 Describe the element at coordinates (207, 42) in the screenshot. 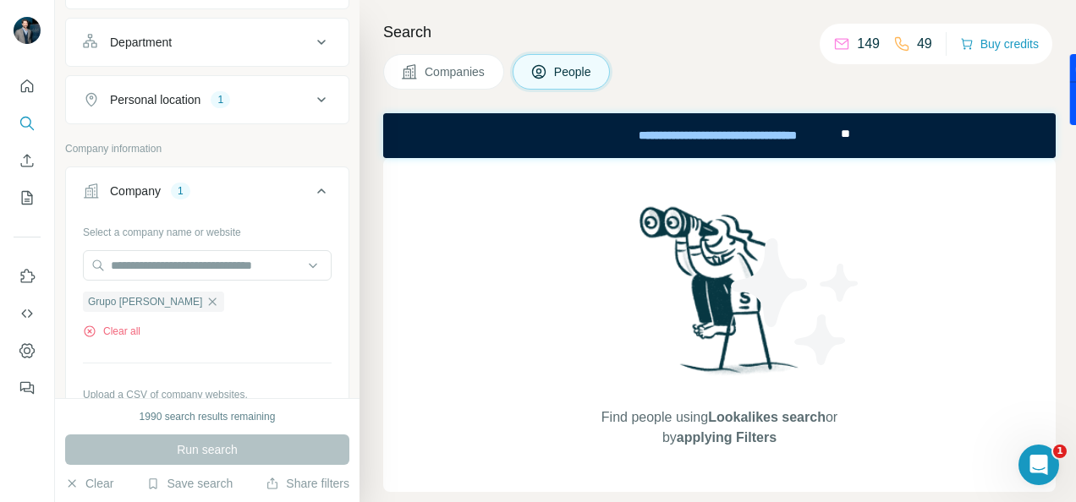

I see `button: Department` at that location.